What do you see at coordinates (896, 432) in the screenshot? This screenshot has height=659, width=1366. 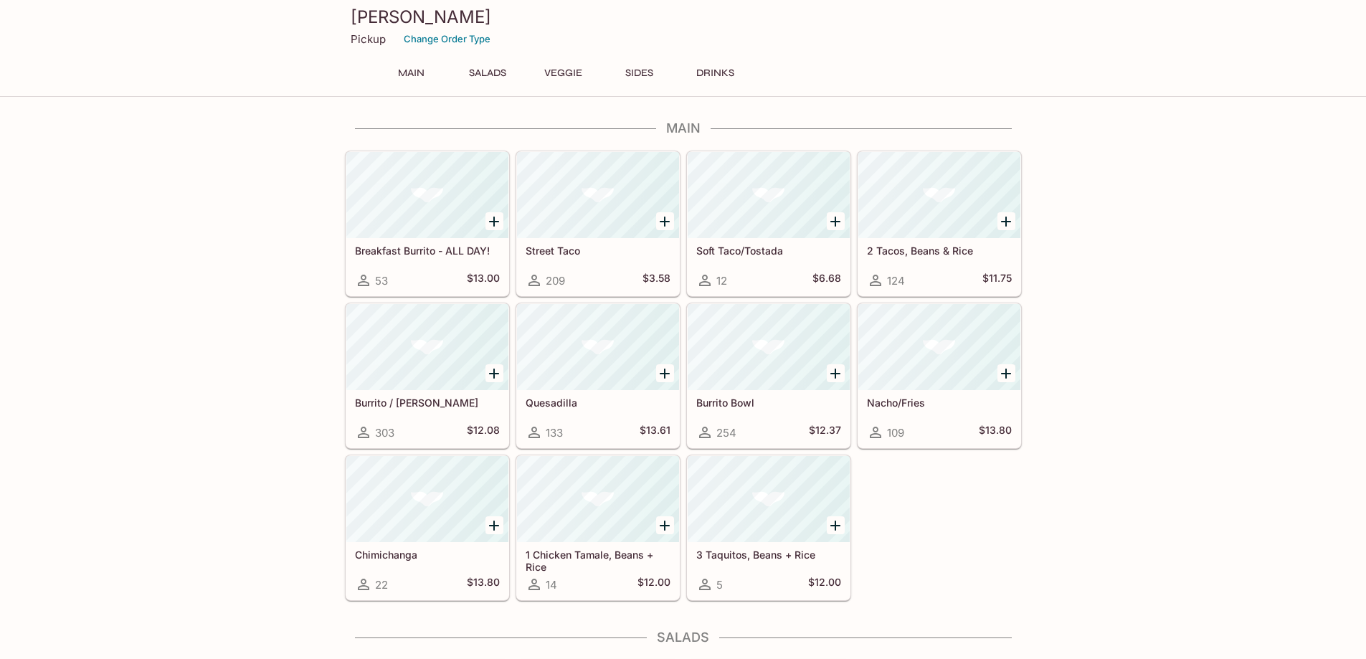 I see `span: 109` at bounding box center [896, 432].